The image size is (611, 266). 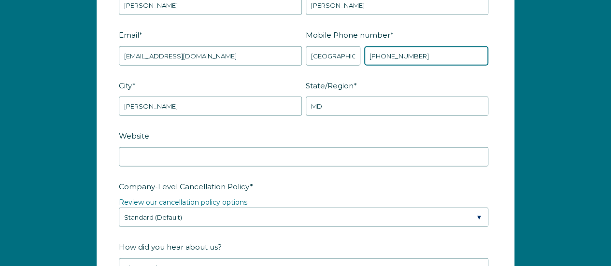 I want to click on span: City, so click(x=126, y=86).